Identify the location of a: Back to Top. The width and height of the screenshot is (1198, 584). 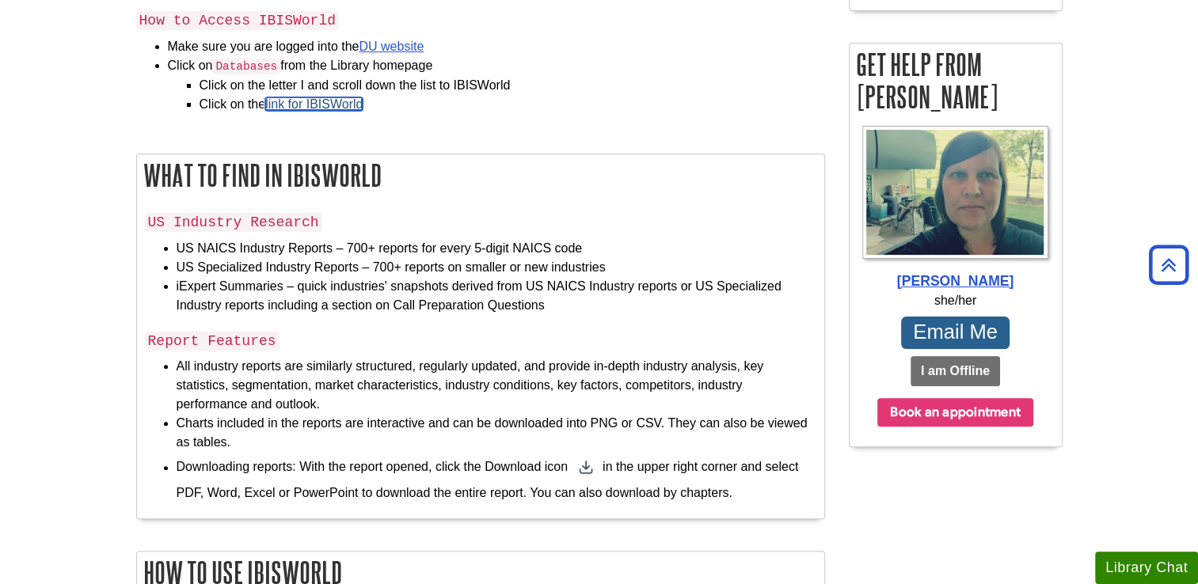
(1169, 264).